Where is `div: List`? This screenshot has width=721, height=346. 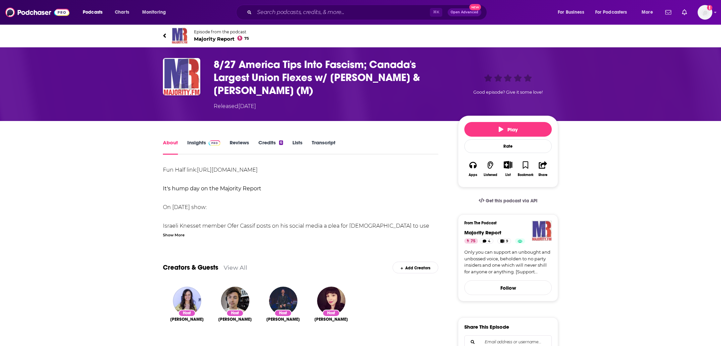 div: List is located at coordinates (508, 175).